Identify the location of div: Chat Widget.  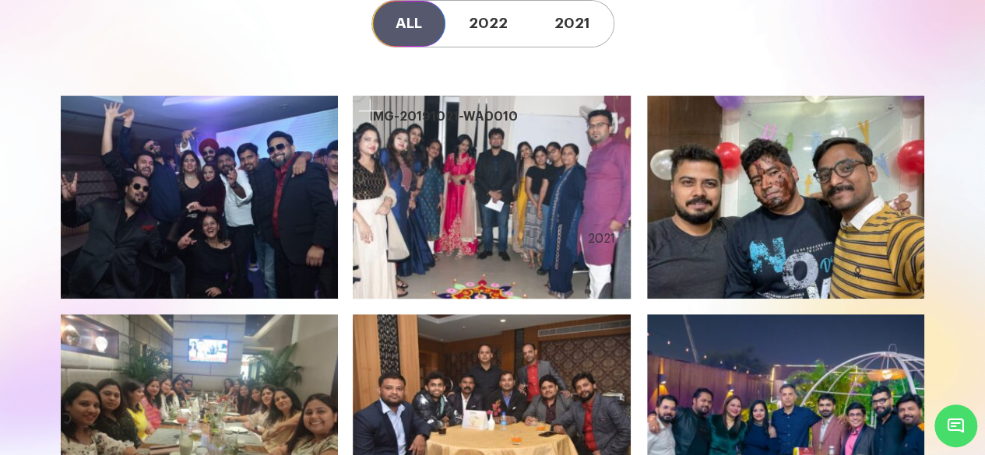
(955, 426).